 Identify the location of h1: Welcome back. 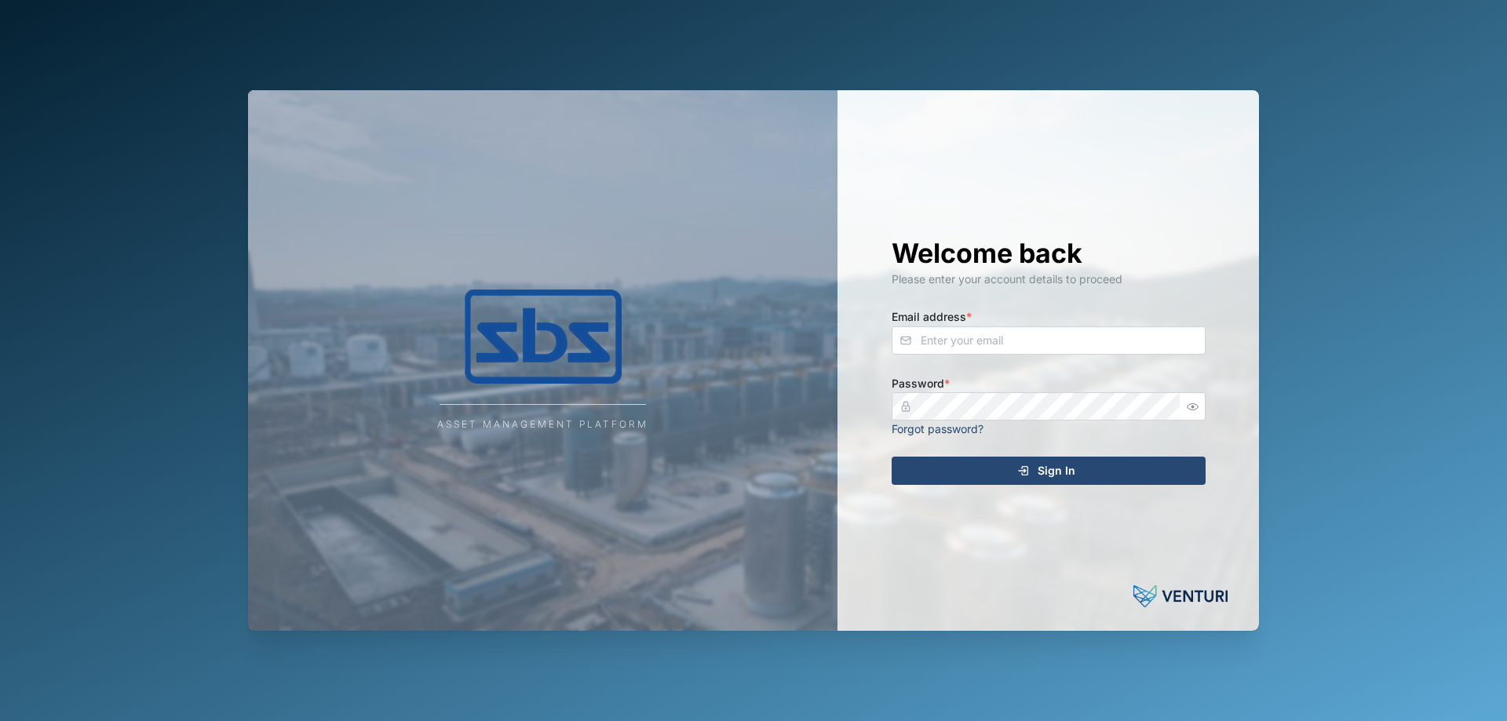
(1048, 253).